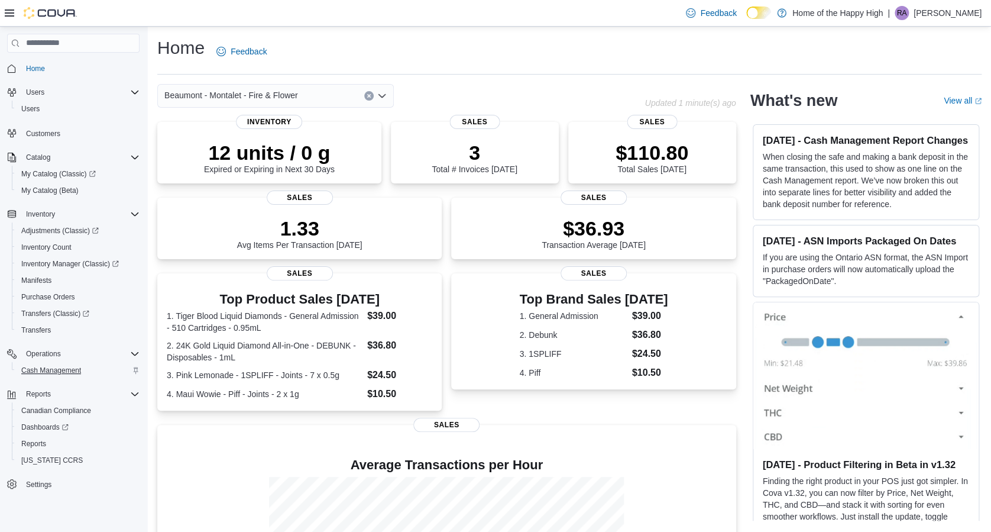  Describe the element at coordinates (59, 174) in the screenshot. I see `a: My Catalog (Classic)` at that location.